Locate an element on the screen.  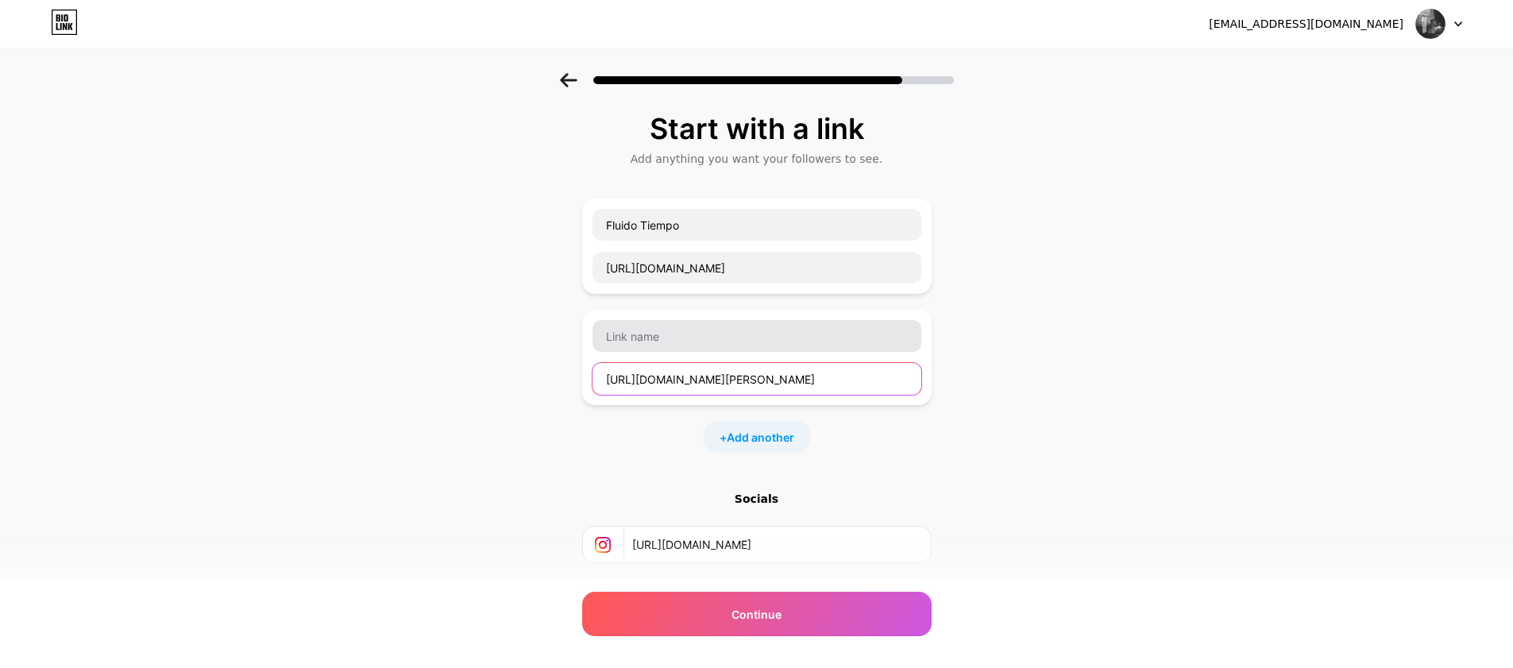
span: Continue is located at coordinates (756, 614).